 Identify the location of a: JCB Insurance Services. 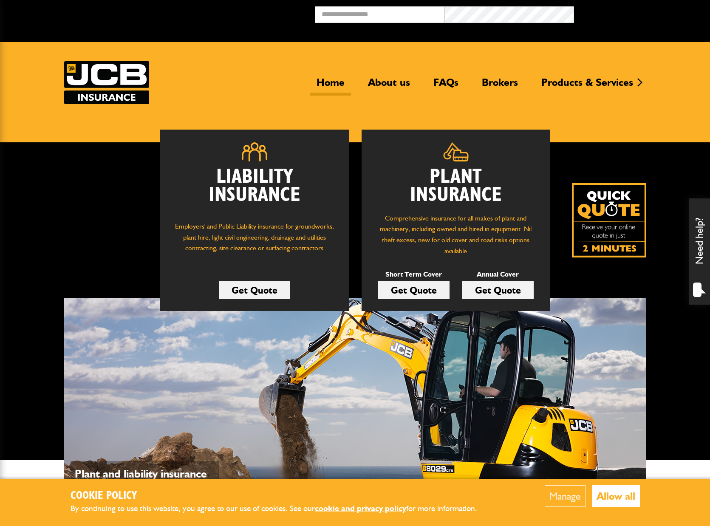
(107, 82).